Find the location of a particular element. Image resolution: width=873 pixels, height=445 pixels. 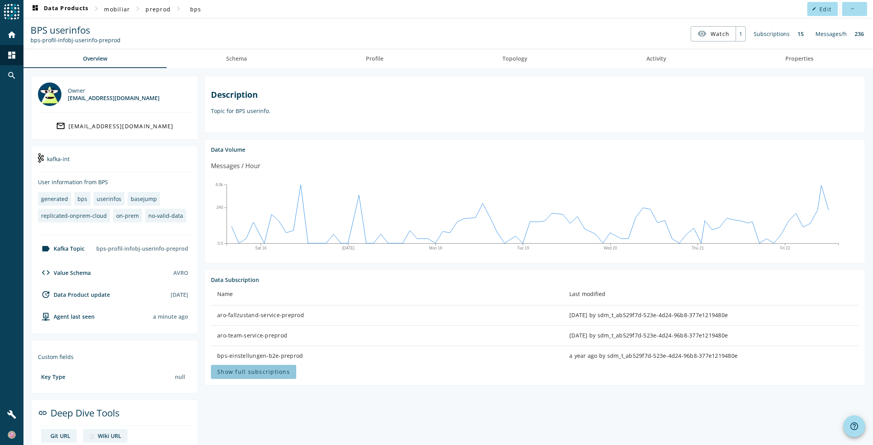

div: Deep Dive Tools is located at coordinates (115, 416).